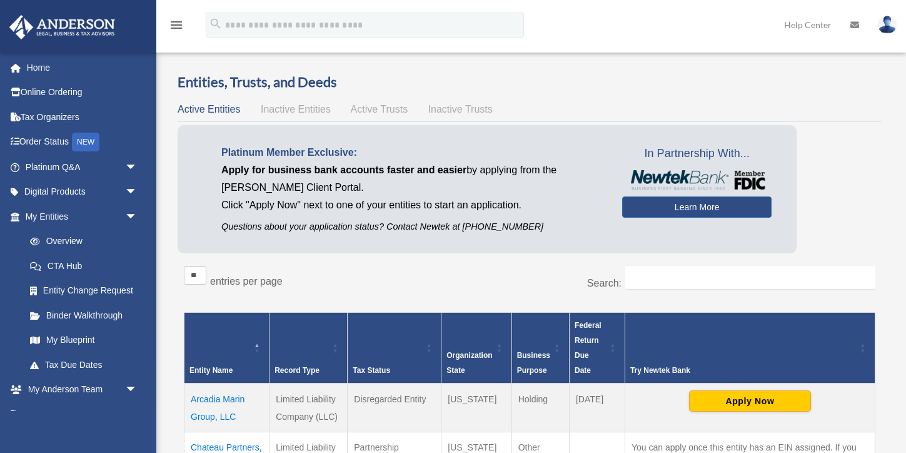 Image resolution: width=906 pixels, height=453 pixels. What do you see at coordinates (308, 408) in the screenshot?
I see `td: Limited Liability Company (LLC)` at bounding box center [308, 408].